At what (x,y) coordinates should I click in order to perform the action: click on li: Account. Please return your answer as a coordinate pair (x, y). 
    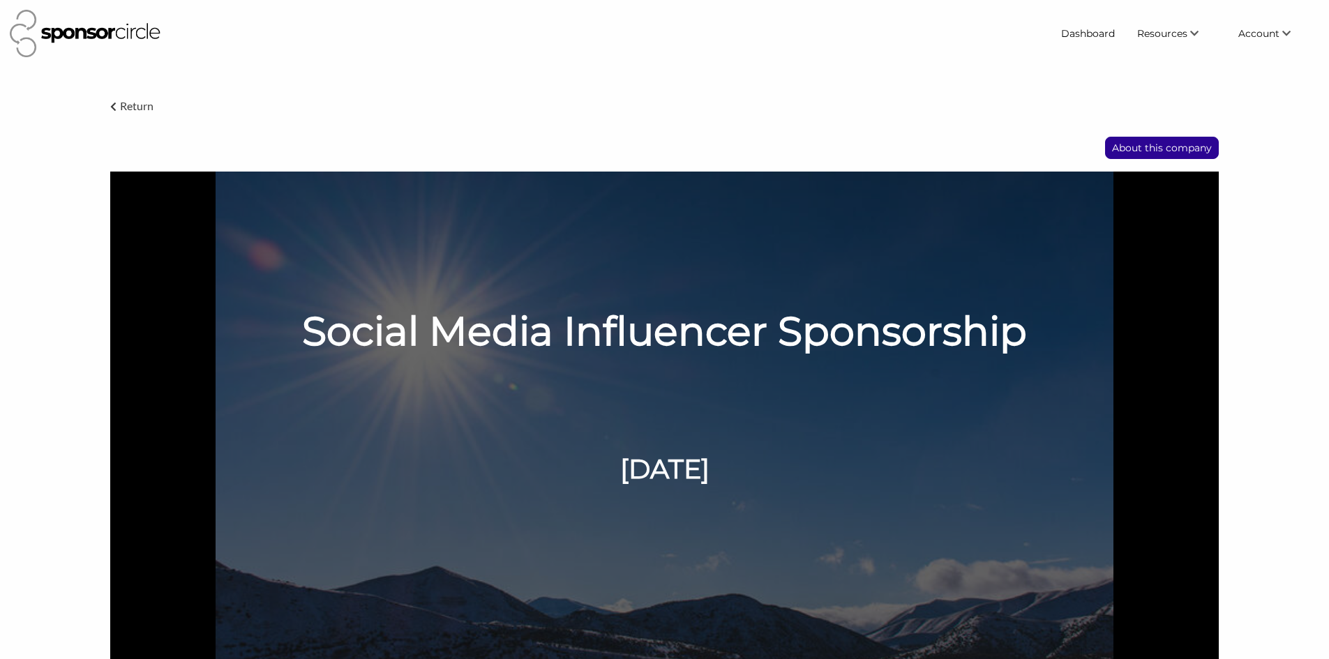
    Looking at the image, I should click on (1273, 33).